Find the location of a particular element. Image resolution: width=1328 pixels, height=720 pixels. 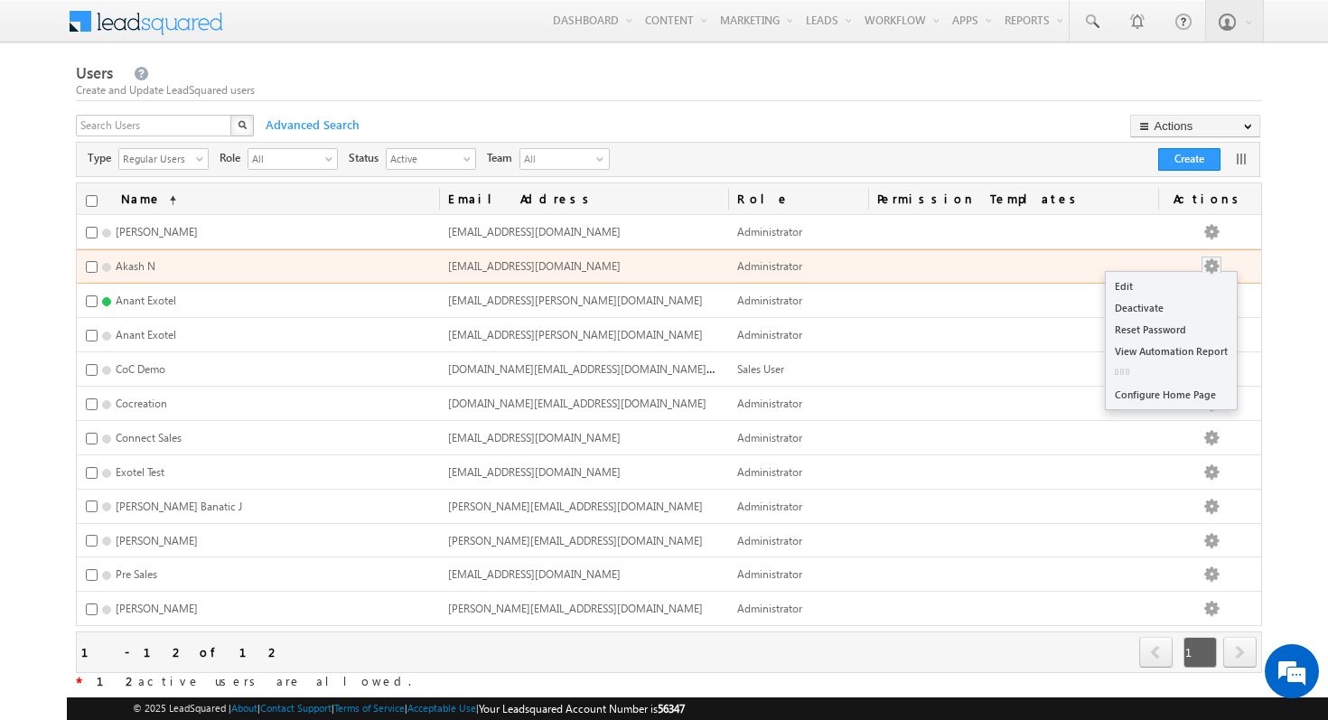

span: Connect Sales is located at coordinates (148, 437).